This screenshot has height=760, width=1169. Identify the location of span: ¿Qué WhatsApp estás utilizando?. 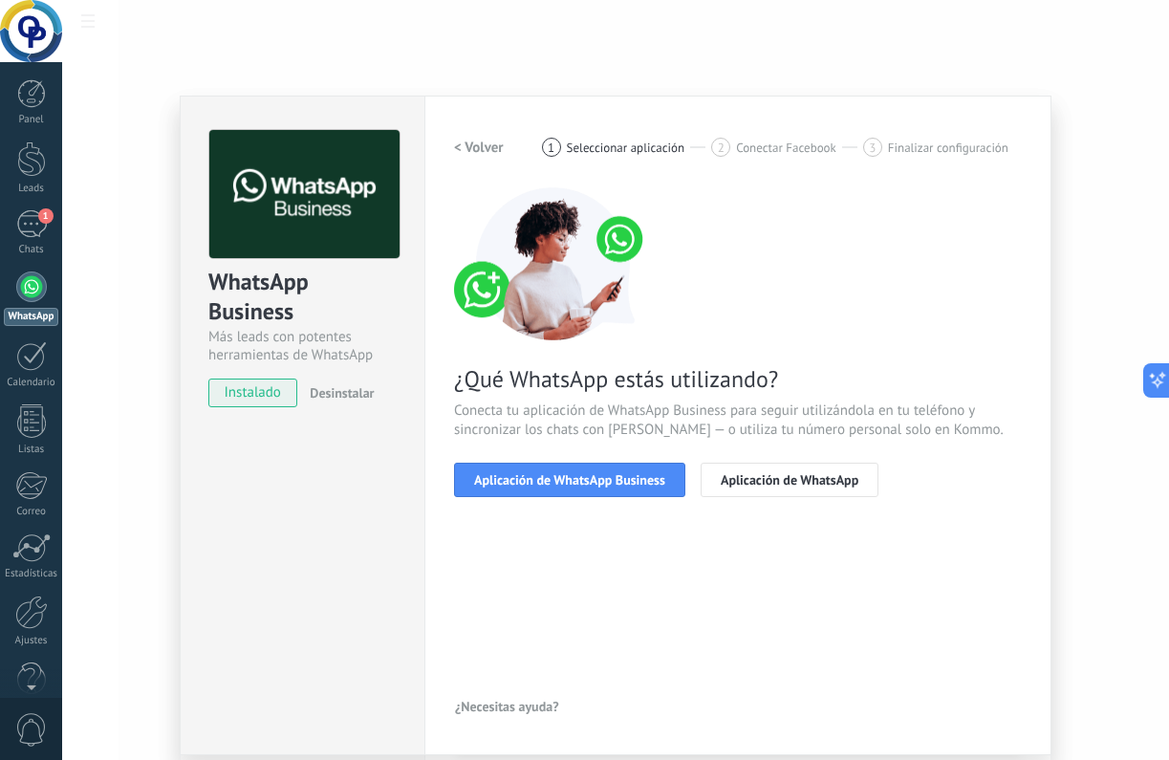
(738, 379).